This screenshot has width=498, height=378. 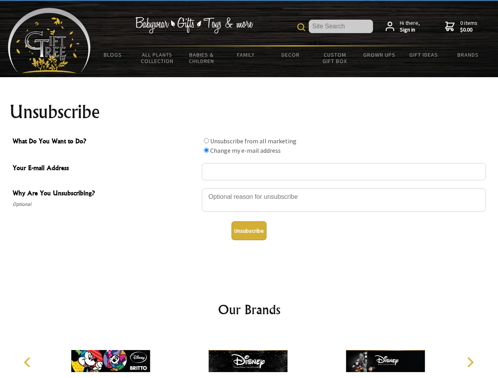 I want to click on input: Your E-mail Address, so click(x=344, y=172).